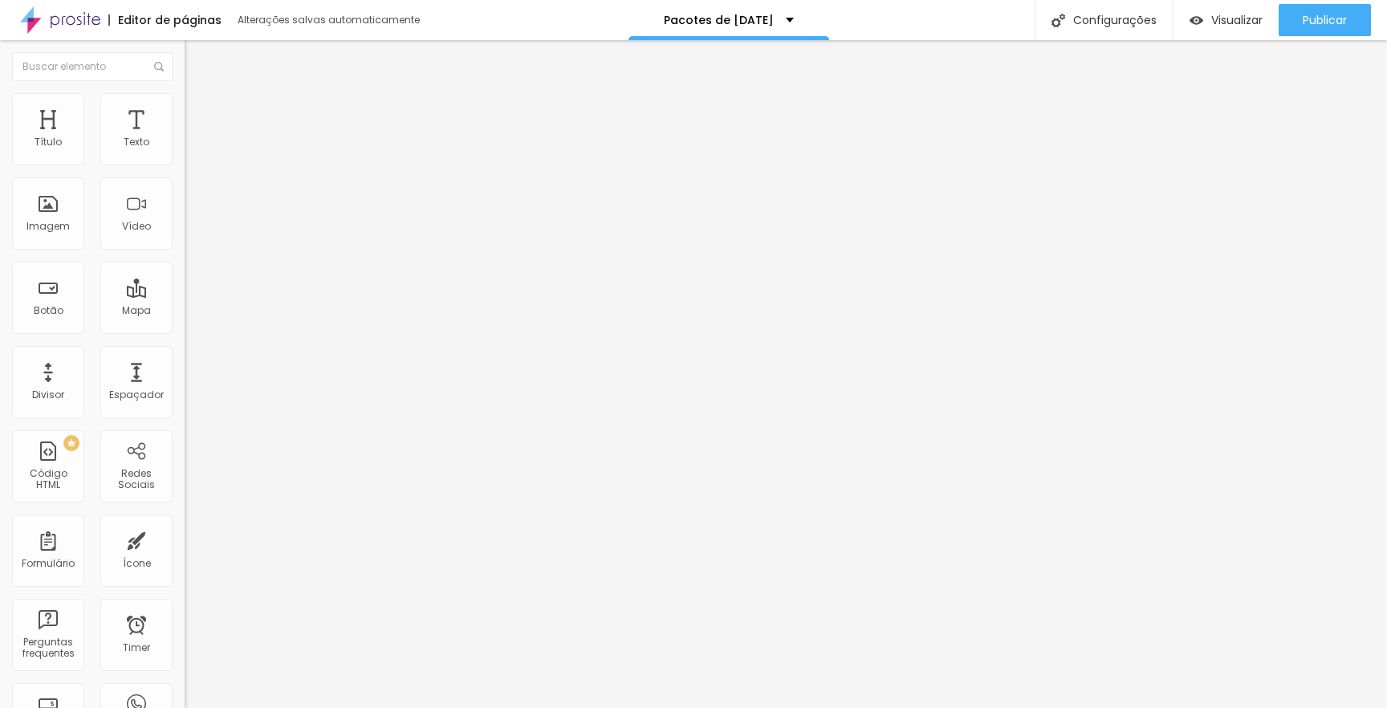  I want to click on div: Código HTML, so click(47, 479).